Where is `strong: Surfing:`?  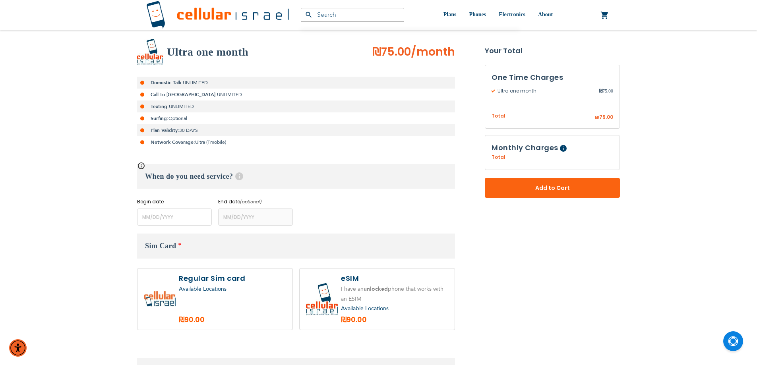 strong: Surfing: is located at coordinates (159, 118).